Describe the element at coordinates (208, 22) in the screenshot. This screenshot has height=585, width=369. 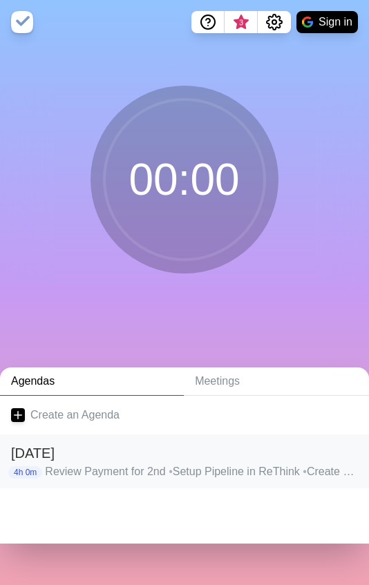
I see `button: Help` at that location.